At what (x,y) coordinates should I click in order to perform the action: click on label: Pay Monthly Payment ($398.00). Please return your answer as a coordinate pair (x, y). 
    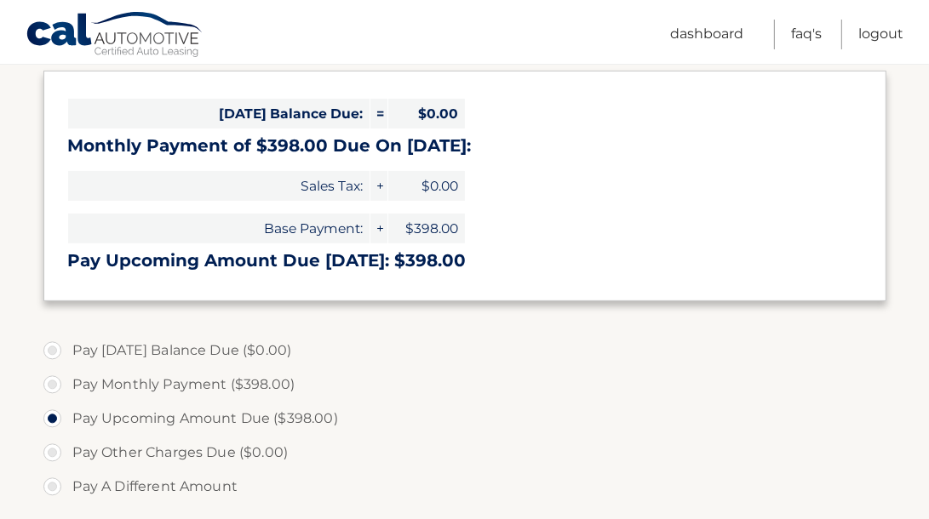
    Looking at the image, I should click on (465, 385).